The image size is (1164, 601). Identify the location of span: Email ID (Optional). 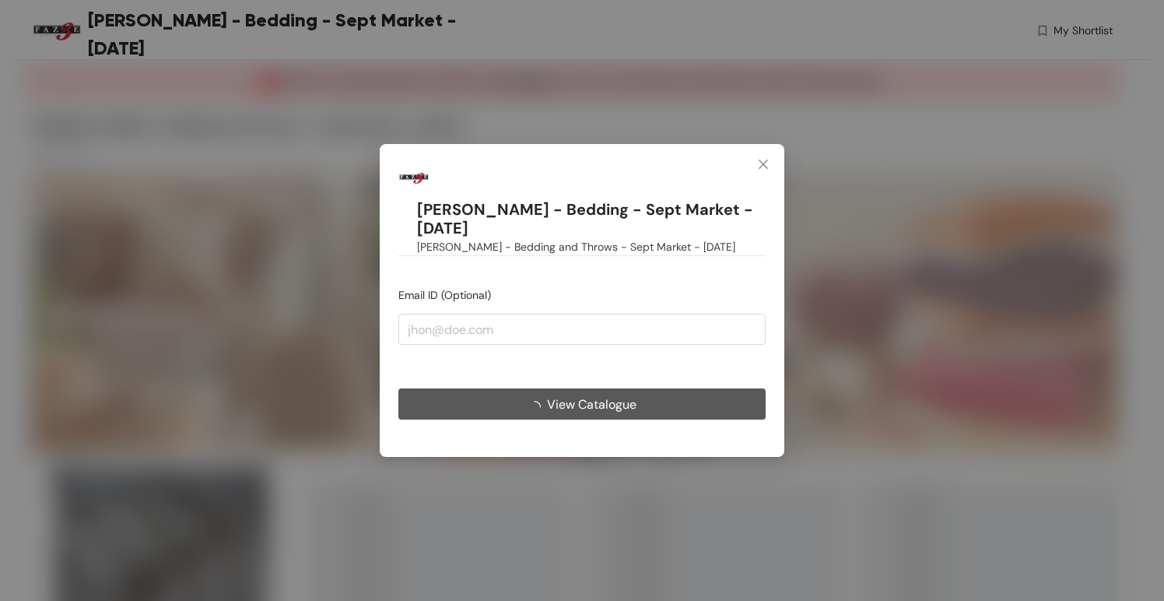
(444, 295).